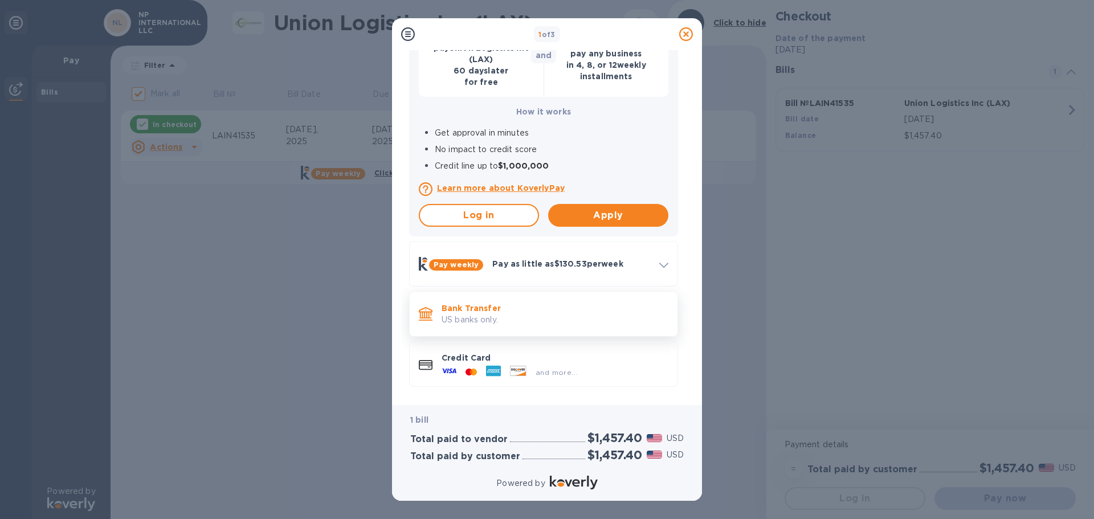 The image size is (1094, 519). Describe the element at coordinates (555, 358) in the screenshot. I see `p: Credit Card` at that location.